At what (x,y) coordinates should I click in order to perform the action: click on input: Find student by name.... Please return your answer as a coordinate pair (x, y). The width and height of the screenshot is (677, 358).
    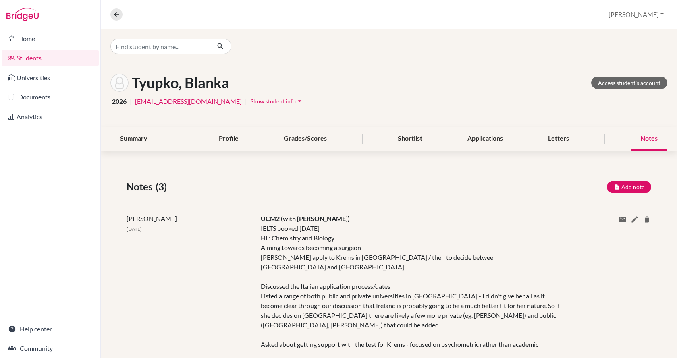
    Looking at the image, I should click on (160, 46).